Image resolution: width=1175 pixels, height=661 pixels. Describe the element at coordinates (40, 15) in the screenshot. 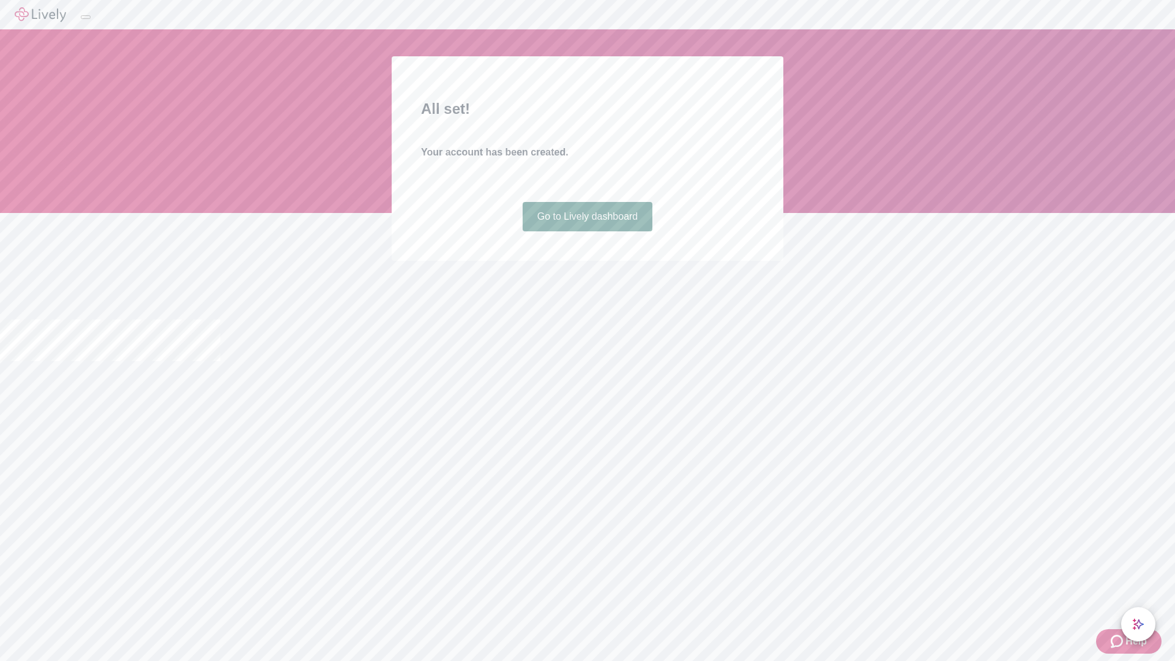

I see `img: Lively` at that location.